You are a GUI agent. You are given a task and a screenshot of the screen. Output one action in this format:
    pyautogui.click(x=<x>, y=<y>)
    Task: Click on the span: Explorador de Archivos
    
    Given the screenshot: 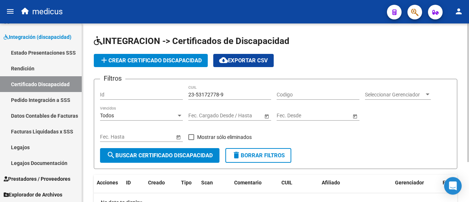 What is the action you would take?
    pyautogui.click(x=33, y=195)
    